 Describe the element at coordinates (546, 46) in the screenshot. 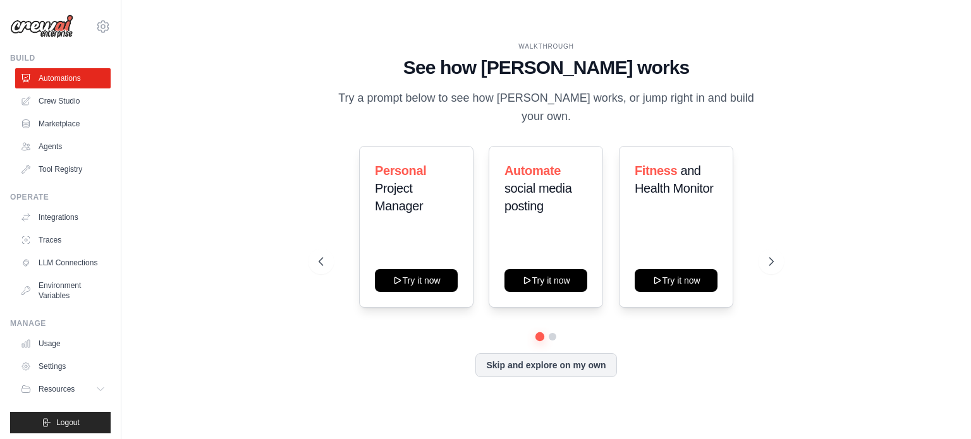

I see `div: WALKTHROUGH` at that location.